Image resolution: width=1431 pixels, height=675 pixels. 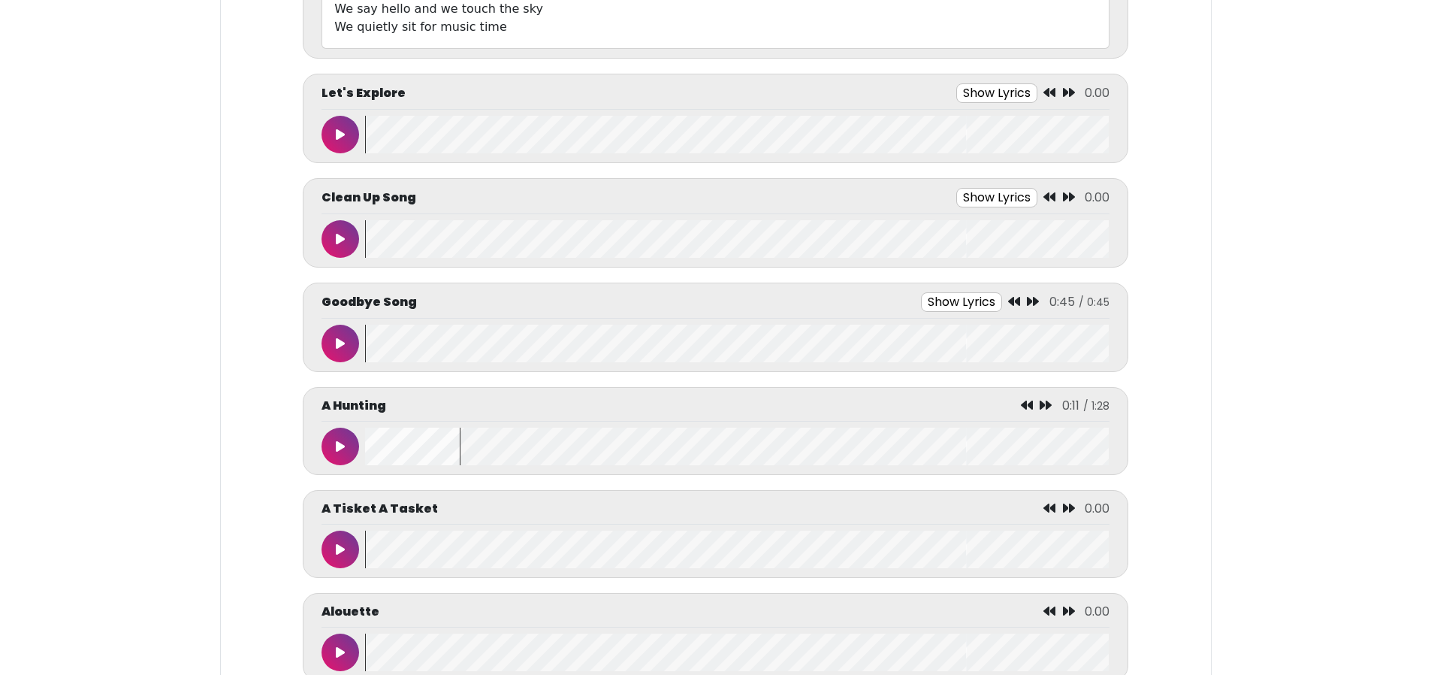 What do you see at coordinates (1071, 405) in the screenshot?
I see `span: 0:11` at bounding box center [1071, 405].